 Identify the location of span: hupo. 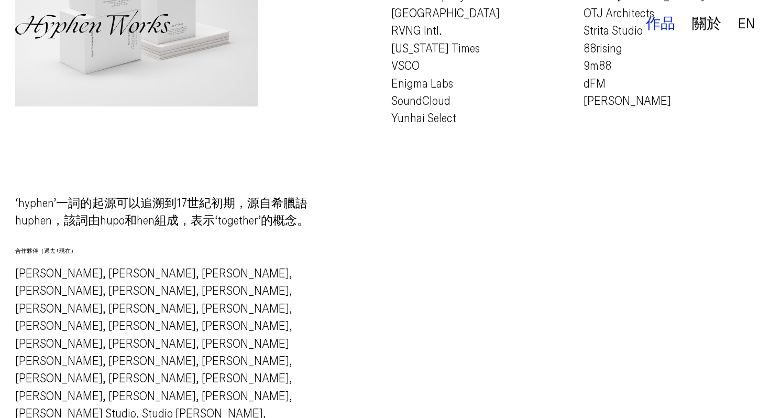
(112, 221).